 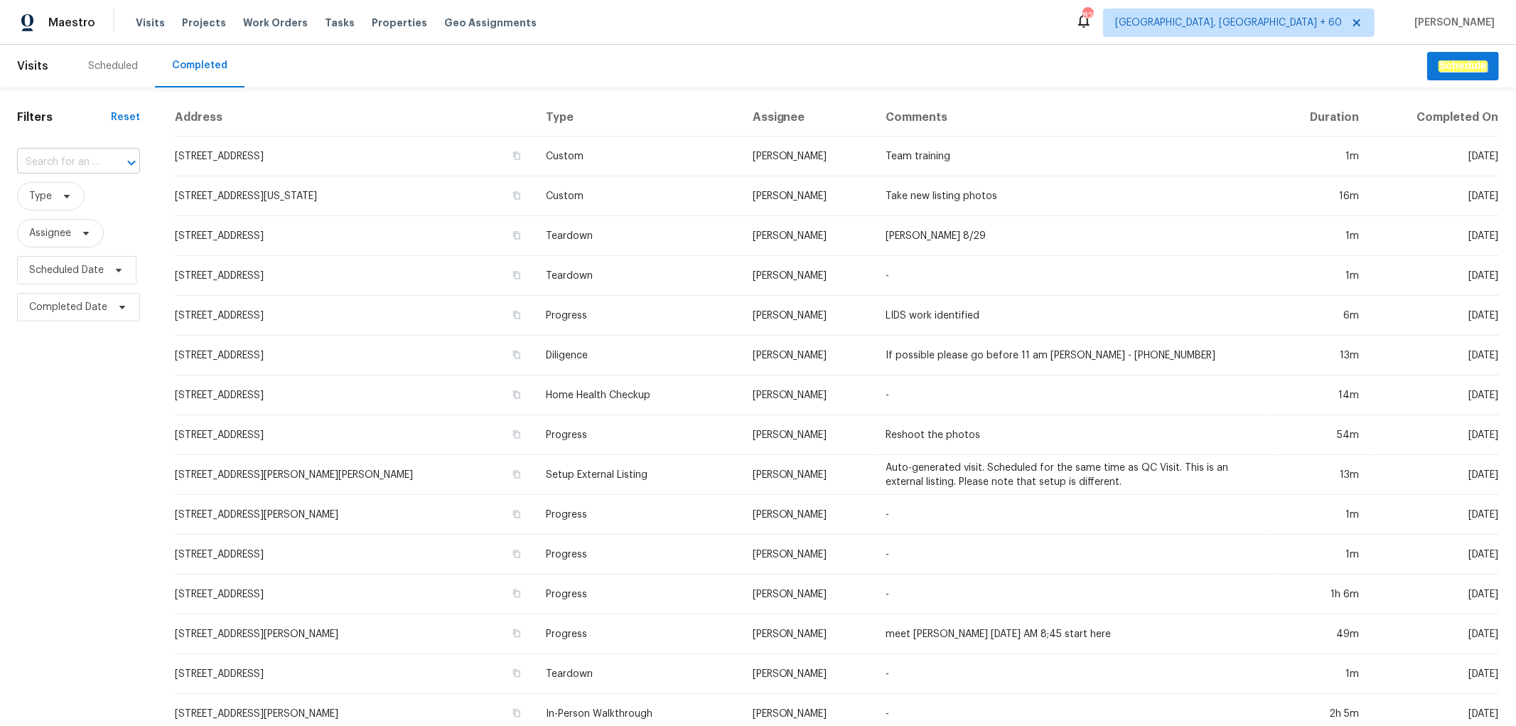 What do you see at coordinates (1463, 66) in the screenshot?
I see `button: Schedule` at bounding box center [1463, 66].